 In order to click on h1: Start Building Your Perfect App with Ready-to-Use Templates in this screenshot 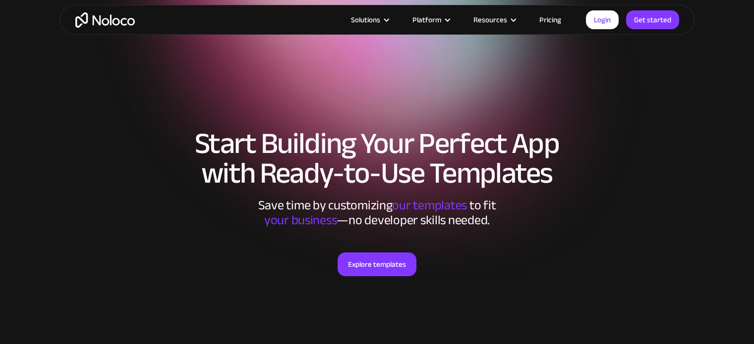, I will do `click(377, 159)`.